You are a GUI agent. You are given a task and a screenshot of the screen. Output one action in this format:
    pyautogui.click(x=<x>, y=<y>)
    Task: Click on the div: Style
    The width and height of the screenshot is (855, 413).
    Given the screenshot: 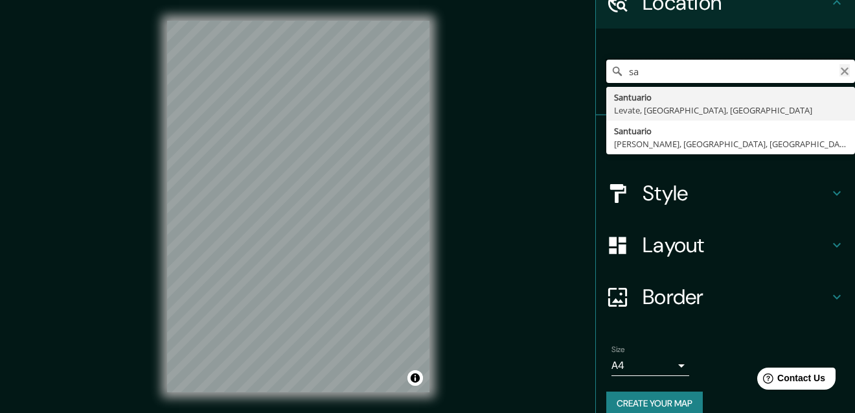 What is the action you would take?
    pyautogui.click(x=726, y=193)
    